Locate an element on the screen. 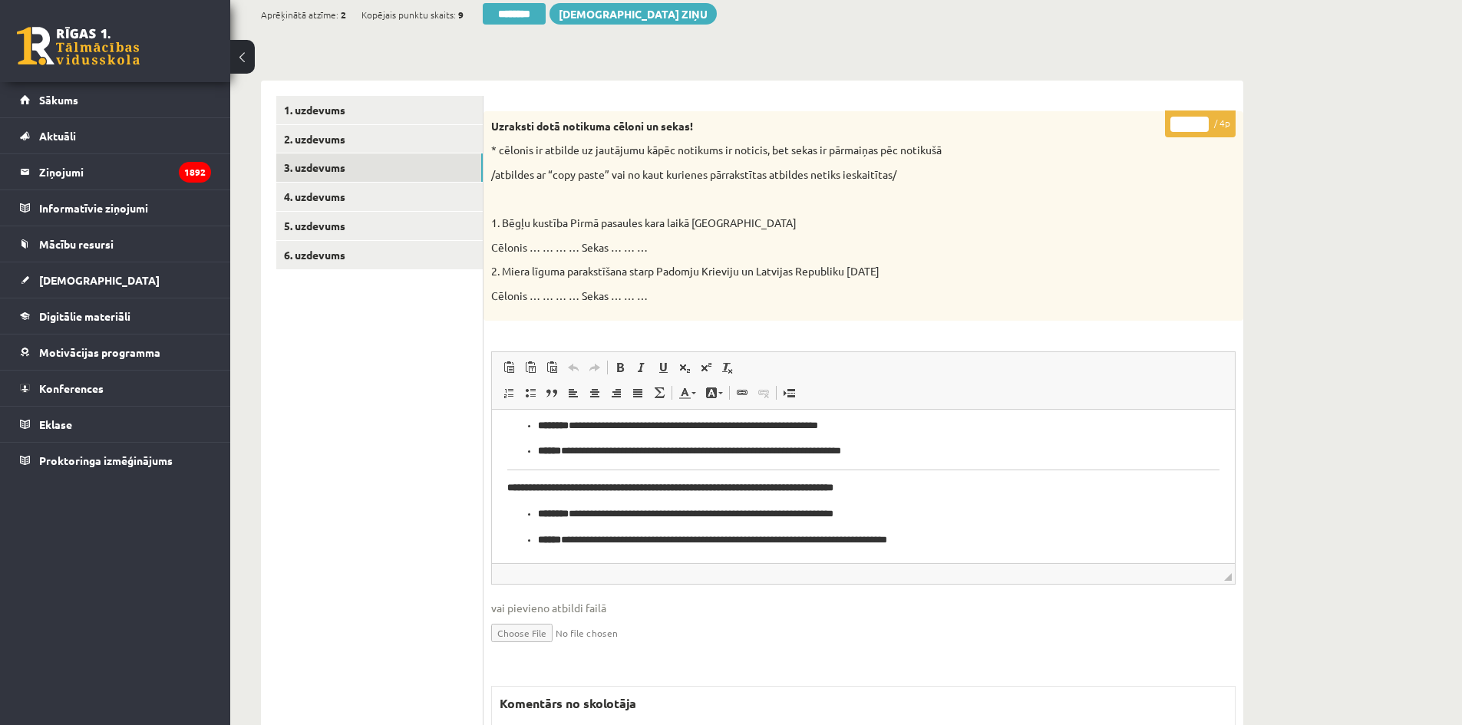  span: Proktoringa izmēģinājums is located at coordinates (106, 460).